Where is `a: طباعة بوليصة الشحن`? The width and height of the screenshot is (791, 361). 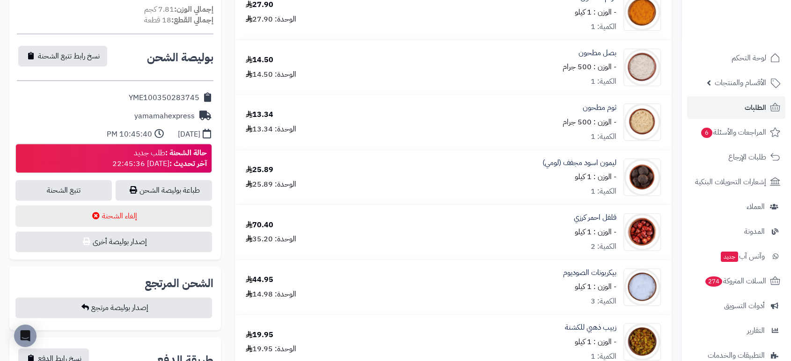
a: طباعة بوليصة الشحن is located at coordinates (164, 190).